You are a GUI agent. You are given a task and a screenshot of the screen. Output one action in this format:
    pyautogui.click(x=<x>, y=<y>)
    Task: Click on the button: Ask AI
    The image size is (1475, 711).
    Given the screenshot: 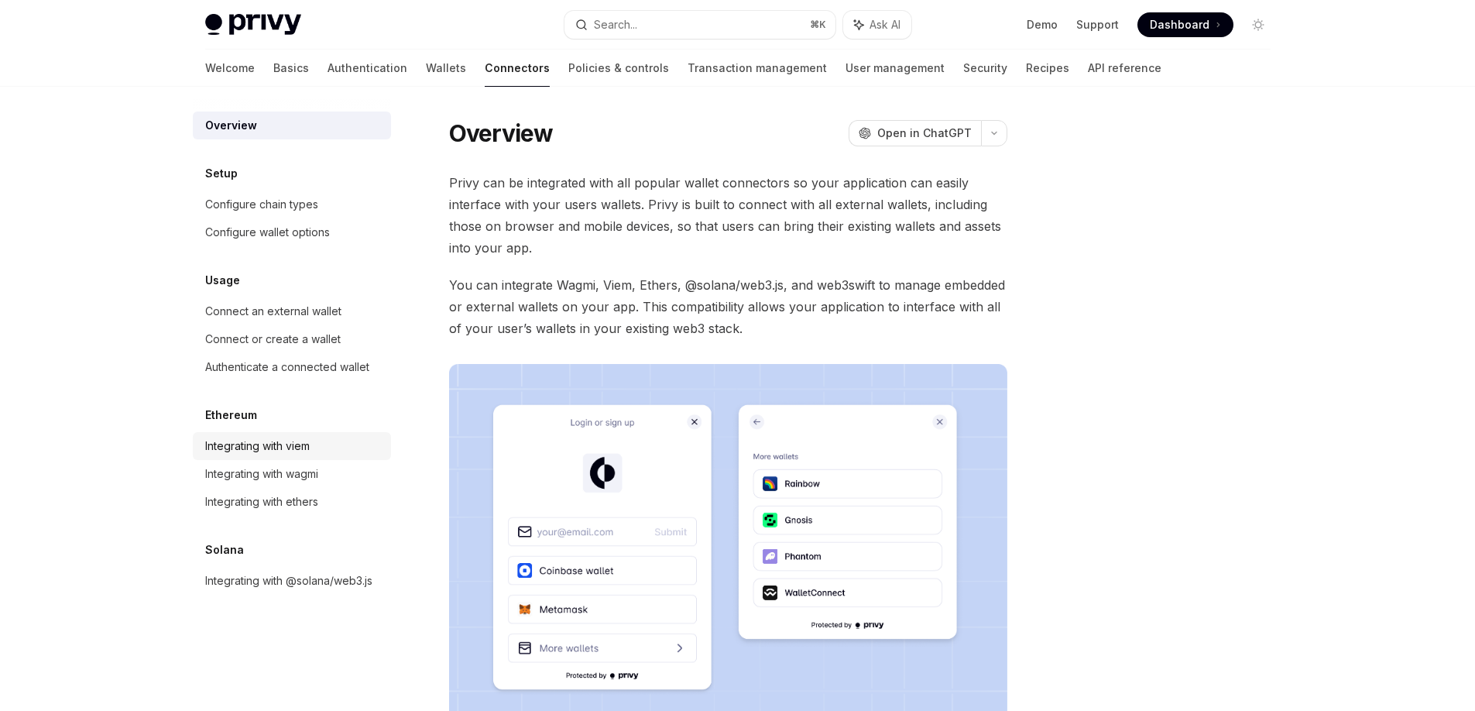 What is the action you would take?
    pyautogui.click(x=877, y=25)
    